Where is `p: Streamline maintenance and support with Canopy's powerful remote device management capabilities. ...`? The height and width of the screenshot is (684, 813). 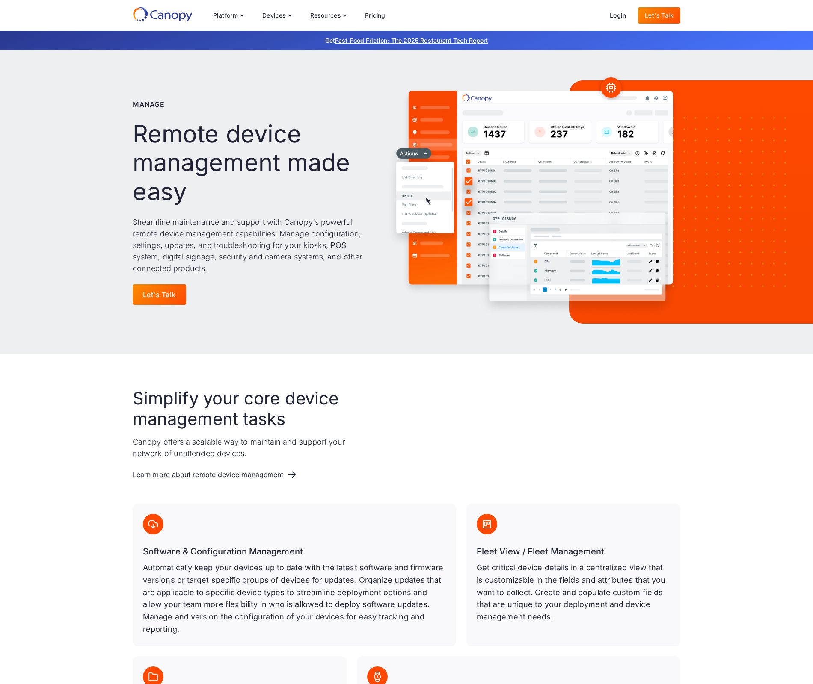
p: Streamline maintenance and support with Canopy's powerful remote device management capabilities. ... is located at coordinates (250, 245).